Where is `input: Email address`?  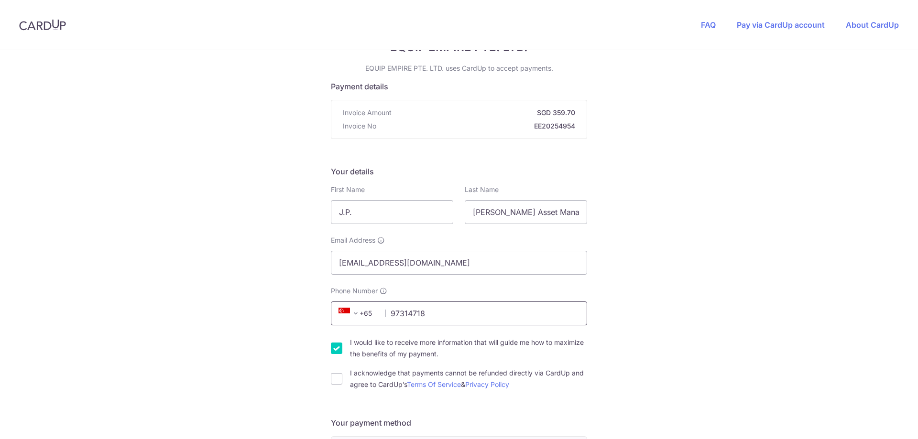
input: Email address is located at coordinates (459, 263).